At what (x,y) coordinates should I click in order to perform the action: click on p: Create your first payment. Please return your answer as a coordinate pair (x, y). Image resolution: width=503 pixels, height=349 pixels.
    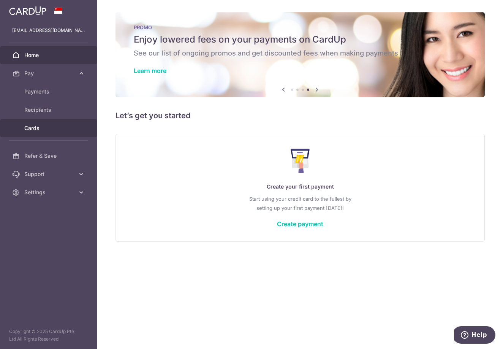
    Looking at the image, I should click on (300, 187).